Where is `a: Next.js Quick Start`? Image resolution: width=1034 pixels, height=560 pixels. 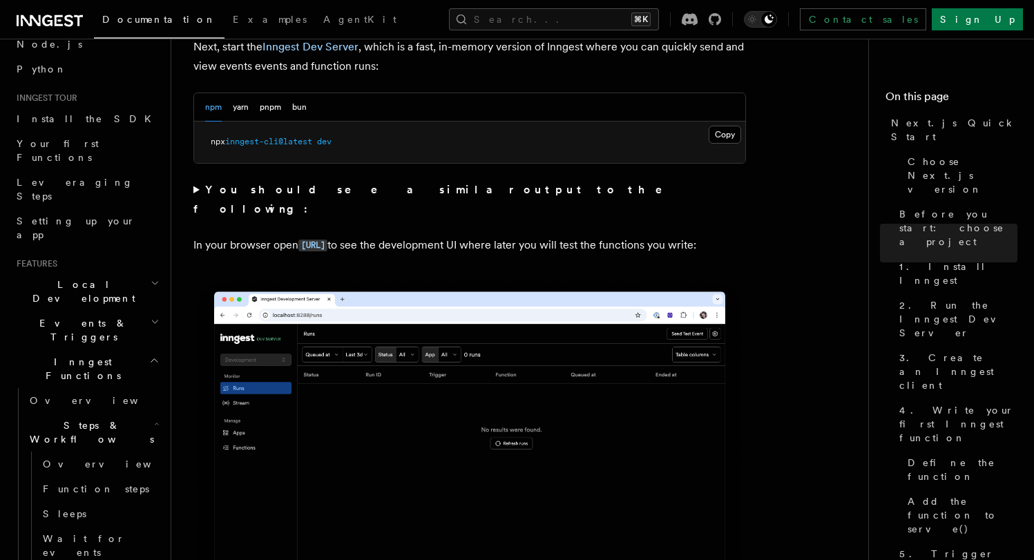 a: Next.js Quick Start is located at coordinates (951, 130).